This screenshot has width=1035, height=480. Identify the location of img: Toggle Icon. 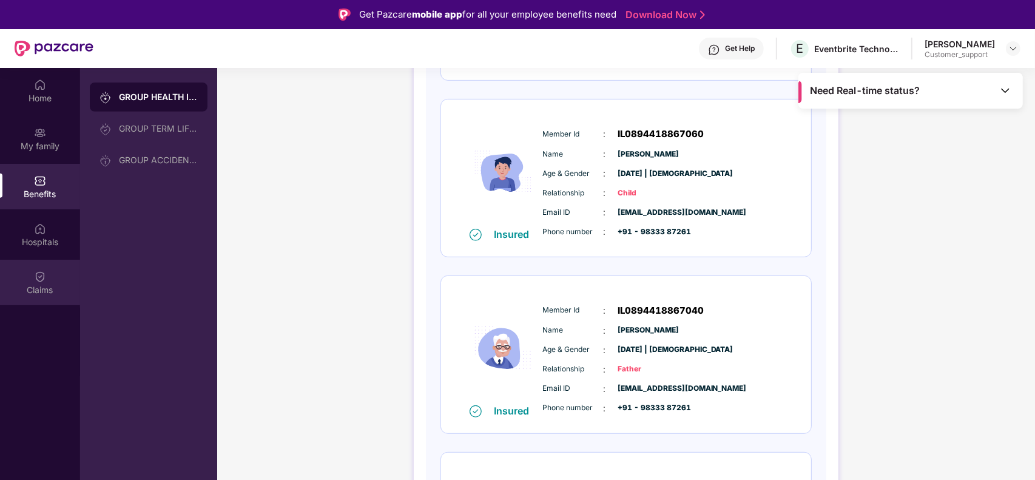
(1005, 90).